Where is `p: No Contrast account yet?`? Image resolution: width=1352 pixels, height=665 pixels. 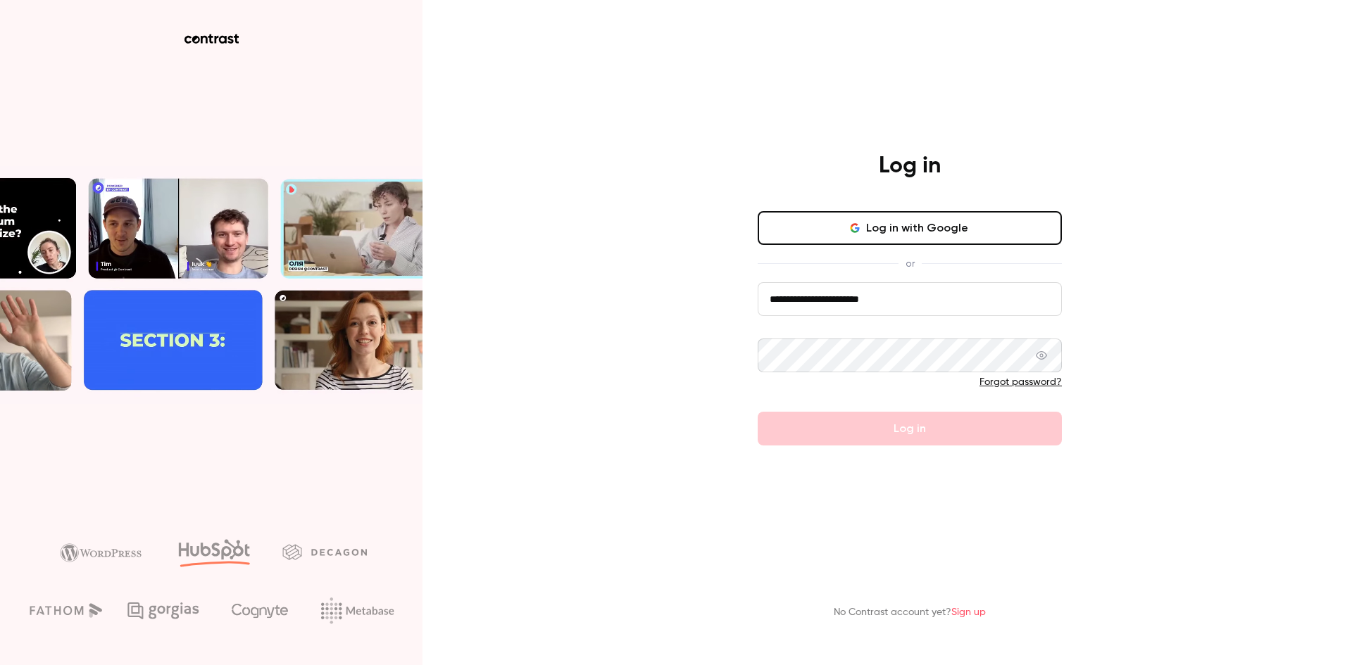
p: No Contrast account yet? is located at coordinates (910, 613).